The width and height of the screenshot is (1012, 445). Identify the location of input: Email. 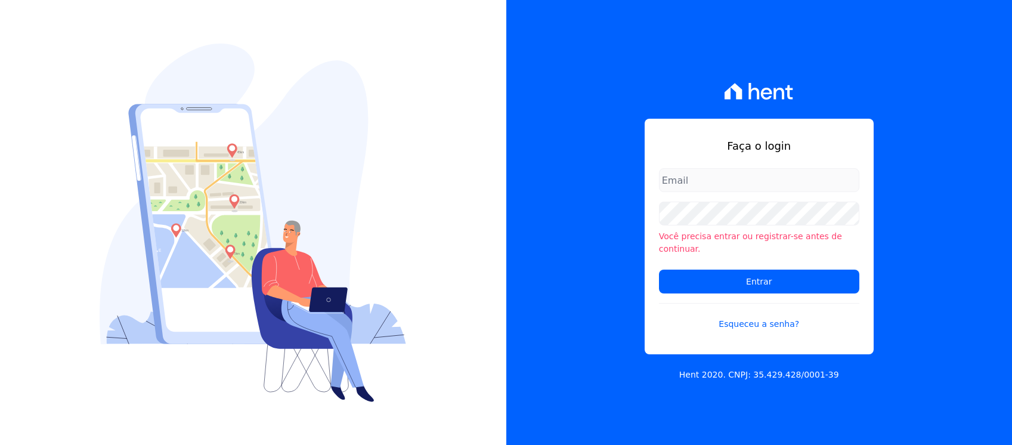
(759, 180).